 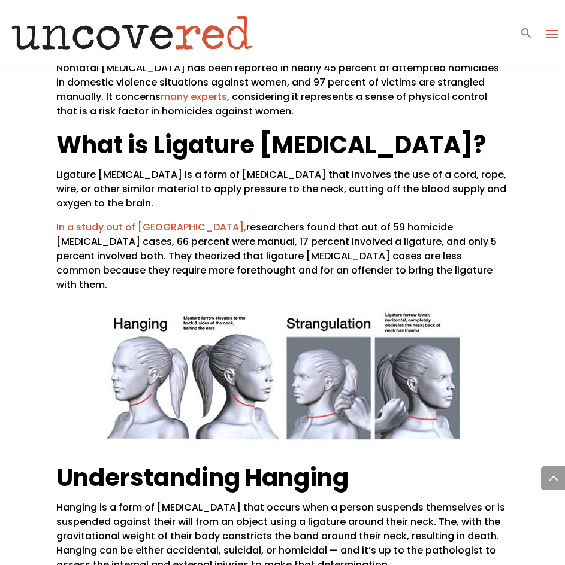 What do you see at coordinates (193, 96) in the screenshot?
I see `a: many experts` at bounding box center [193, 96].